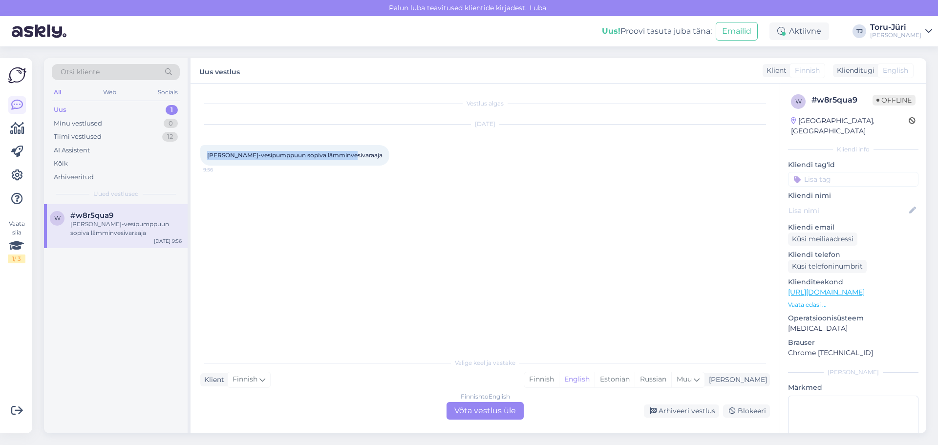 The width and height of the screenshot is (938, 445). Describe the element at coordinates (485, 411) in the screenshot. I see `div: Võta vestlus üle` at that location.